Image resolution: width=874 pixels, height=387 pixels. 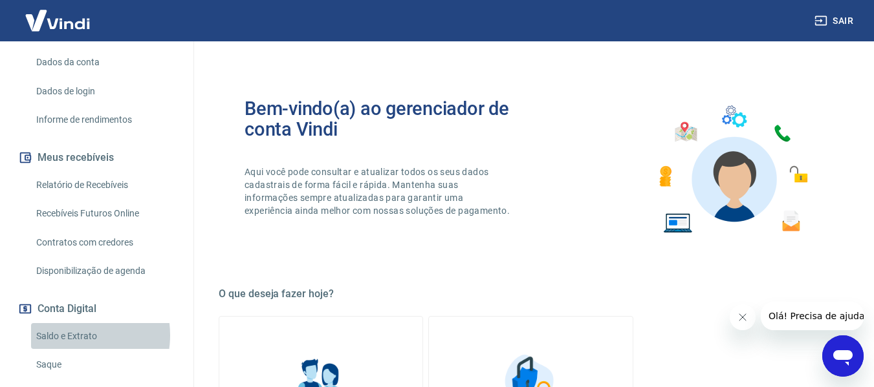 What do you see at coordinates (378, 191) in the screenshot?
I see `p: Aqui você pode consultar e atualizar todos os seus dados cadastrais de forma fácil e rápida. Mant...` at bounding box center [378, 191].